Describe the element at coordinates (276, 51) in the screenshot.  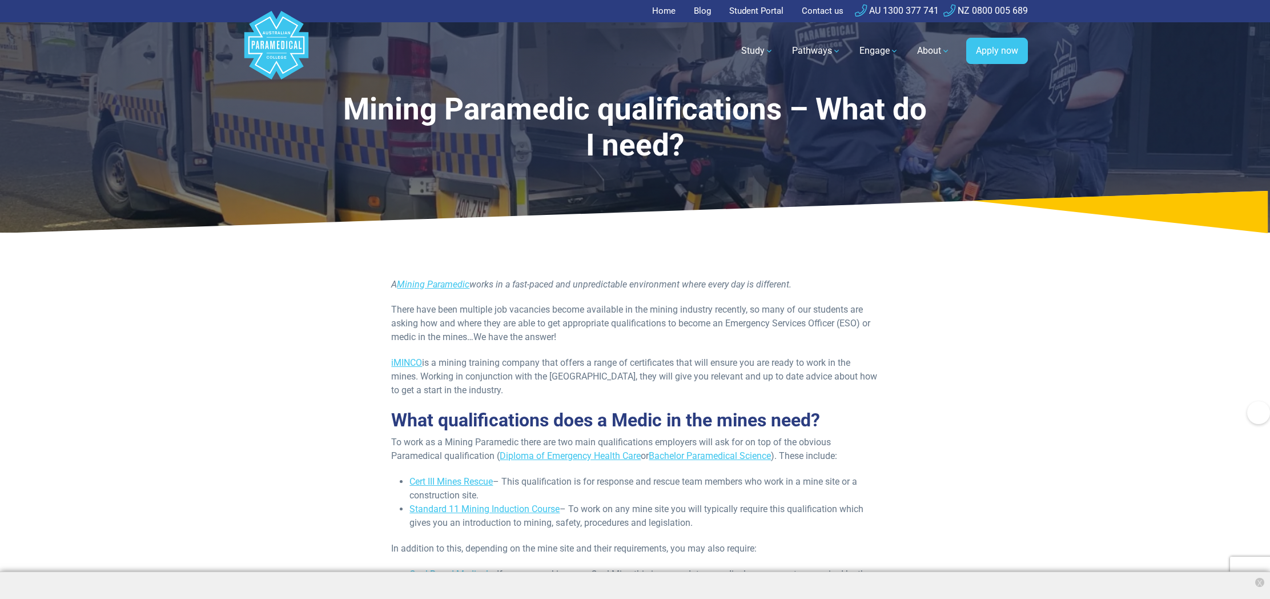
I see `a: Australian Paramedical College` at that location.